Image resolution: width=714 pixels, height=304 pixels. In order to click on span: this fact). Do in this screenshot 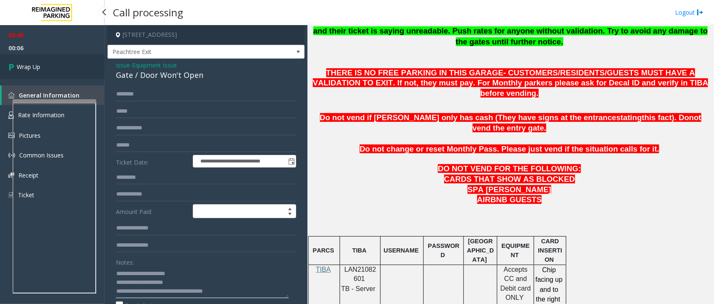, I will do `click(666, 117)`.